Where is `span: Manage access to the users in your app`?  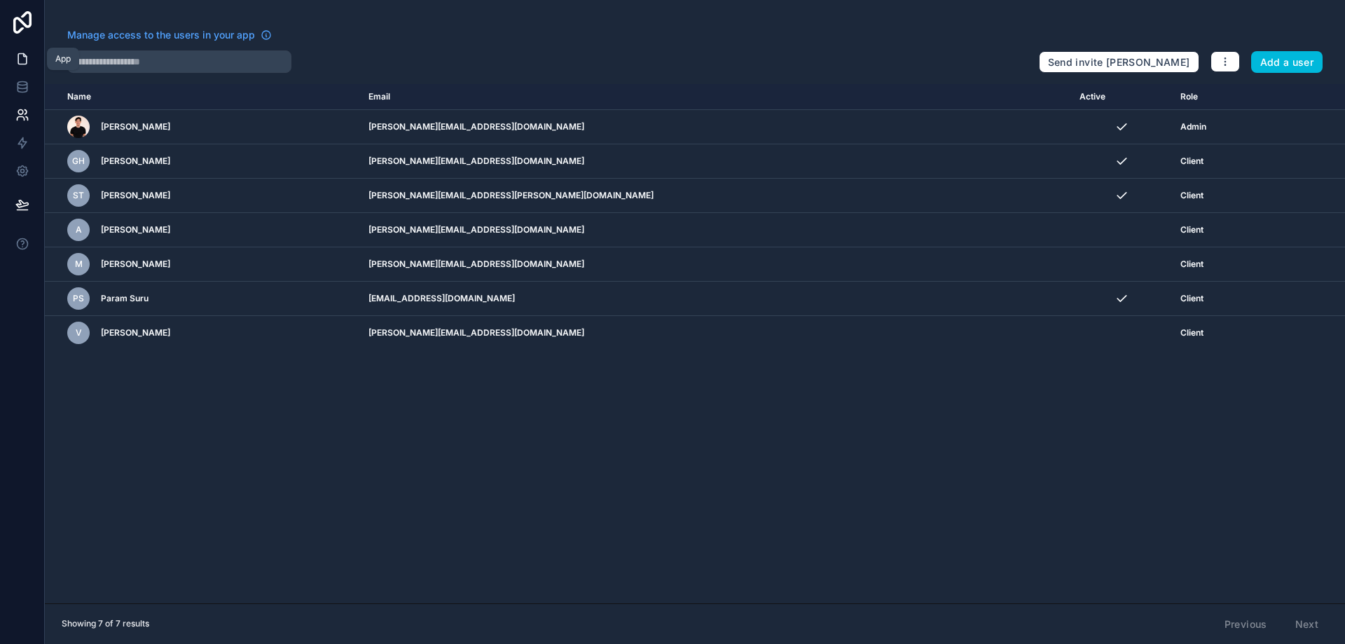
span: Manage access to the users in your app is located at coordinates (161, 35).